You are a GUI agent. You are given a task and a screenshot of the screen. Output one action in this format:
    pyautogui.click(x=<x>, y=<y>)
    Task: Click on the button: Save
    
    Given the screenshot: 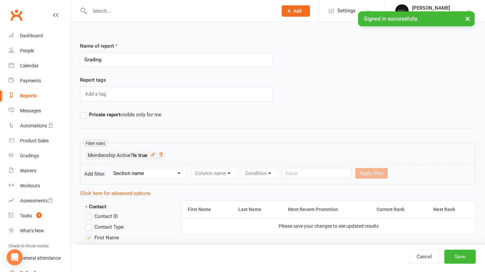 What is the action you would take?
    pyautogui.click(x=460, y=256)
    